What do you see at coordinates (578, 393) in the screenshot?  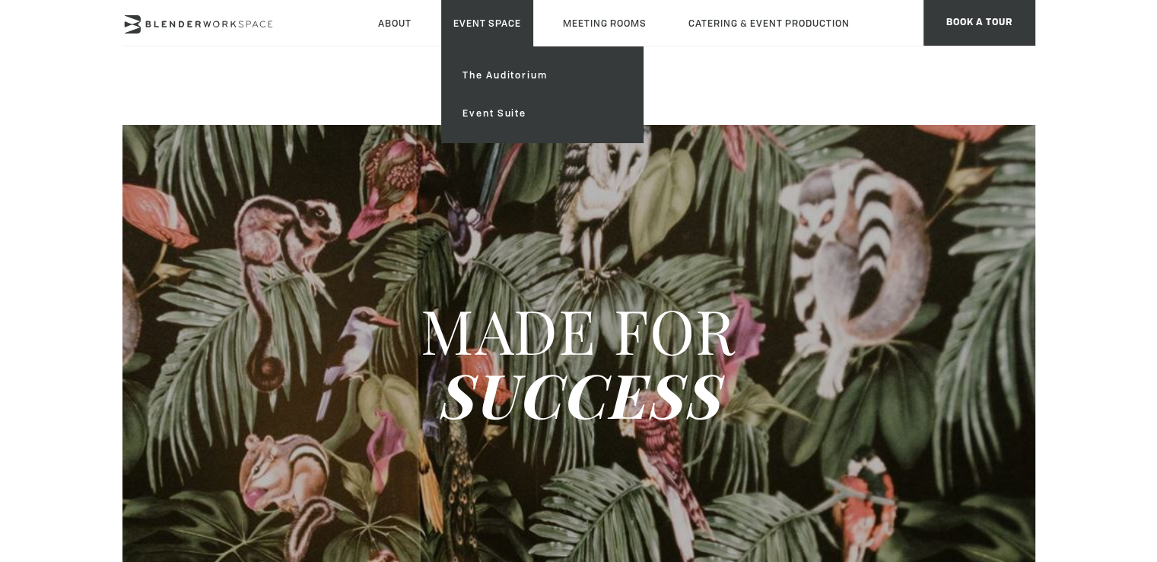 I see `em: Success` at bounding box center [578, 393].